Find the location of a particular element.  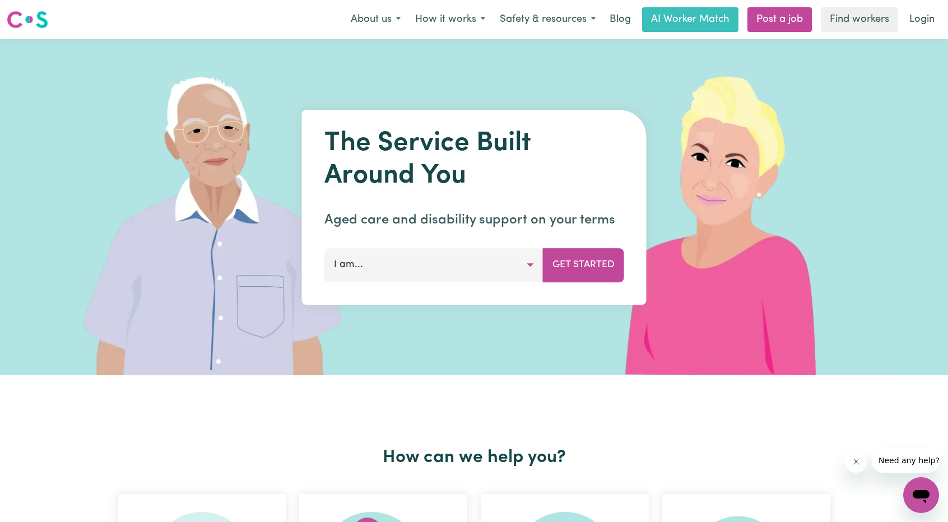

p: Aged care and disability support on your terms is located at coordinates (474, 220).